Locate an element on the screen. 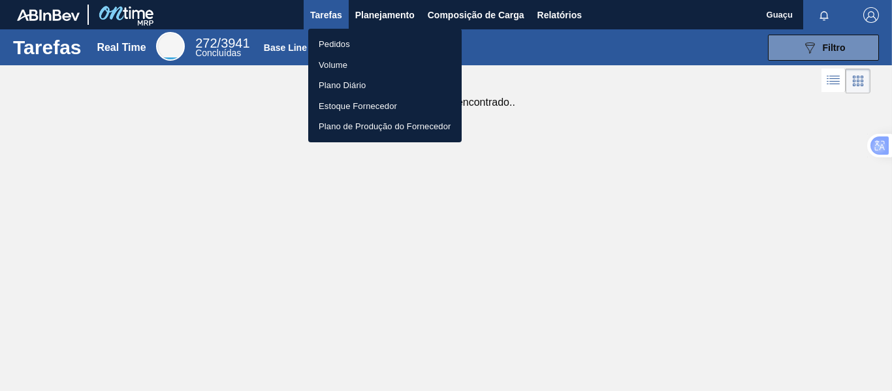 The height and width of the screenshot is (391, 892). li: Plano Diário is located at coordinates (385, 86).